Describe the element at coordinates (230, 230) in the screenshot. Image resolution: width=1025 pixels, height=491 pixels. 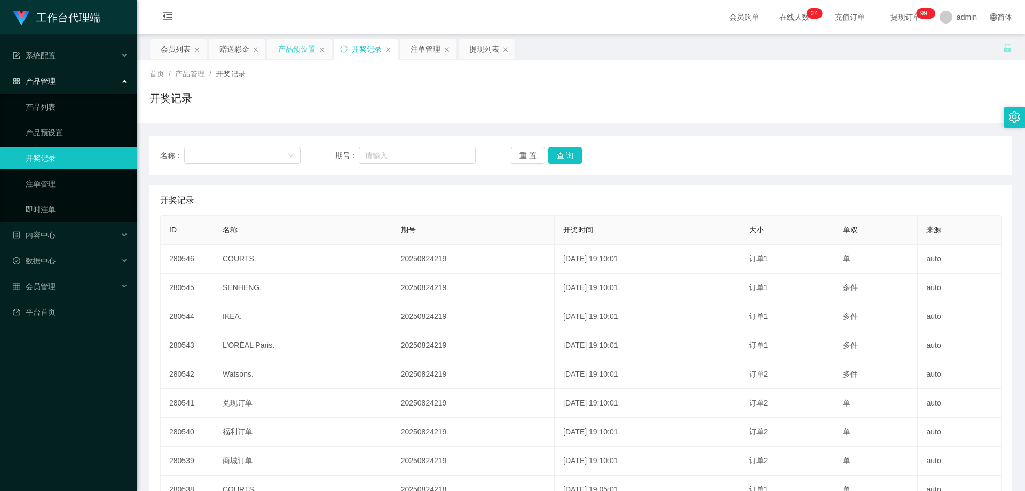
I see `span: 名称` at that location.